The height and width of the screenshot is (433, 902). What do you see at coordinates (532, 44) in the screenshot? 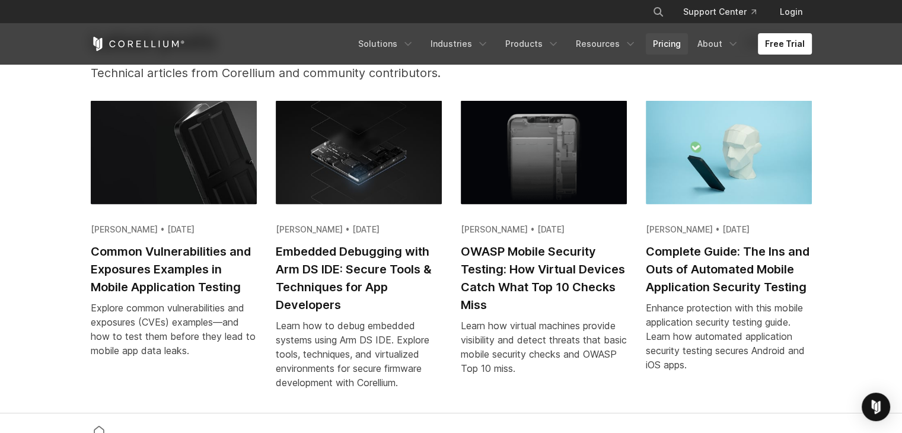
I see `a: Products` at bounding box center [532, 44].